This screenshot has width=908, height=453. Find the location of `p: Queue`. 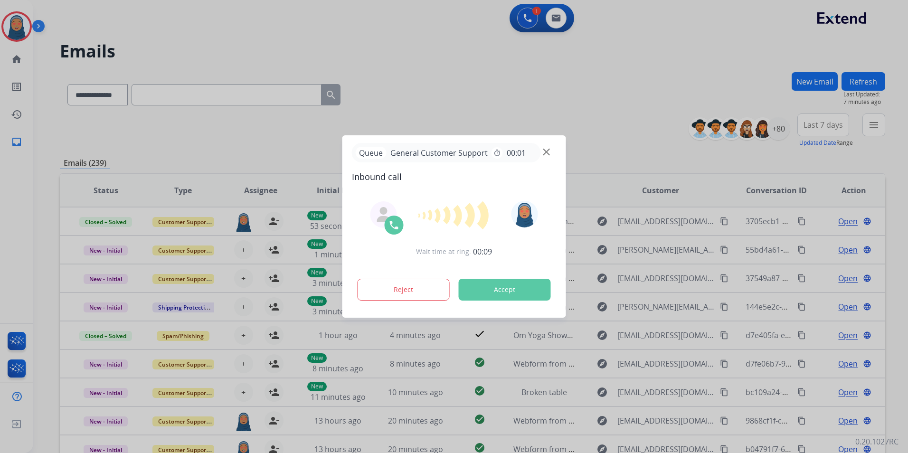

p: Queue is located at coordinates (371, 153).